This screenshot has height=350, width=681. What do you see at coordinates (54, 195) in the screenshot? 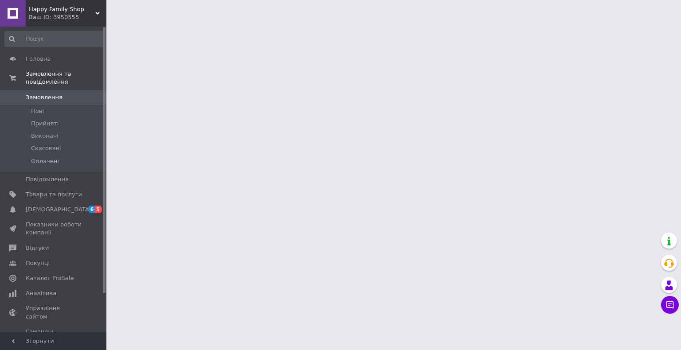
I see `span: Товари та послуги` at bounding box center [54, 195].